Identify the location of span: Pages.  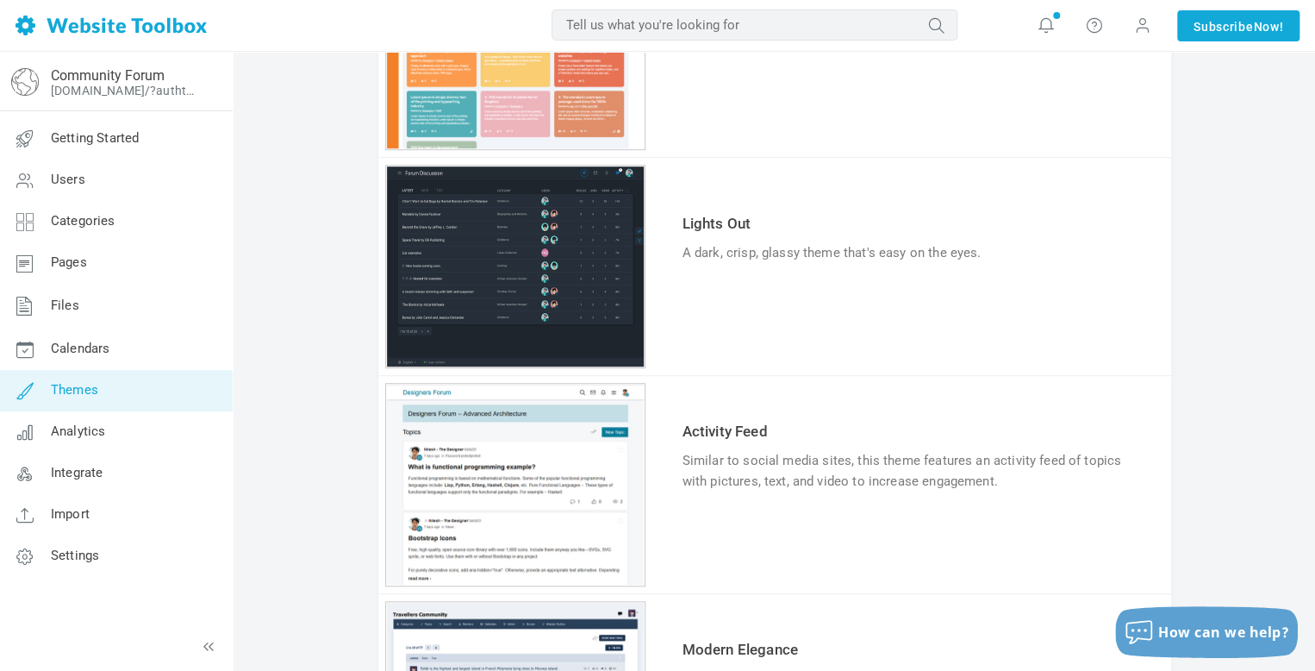
(69, 262).